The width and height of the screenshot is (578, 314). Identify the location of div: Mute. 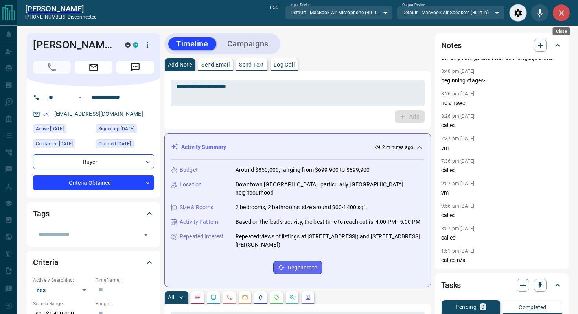
(540, 13).